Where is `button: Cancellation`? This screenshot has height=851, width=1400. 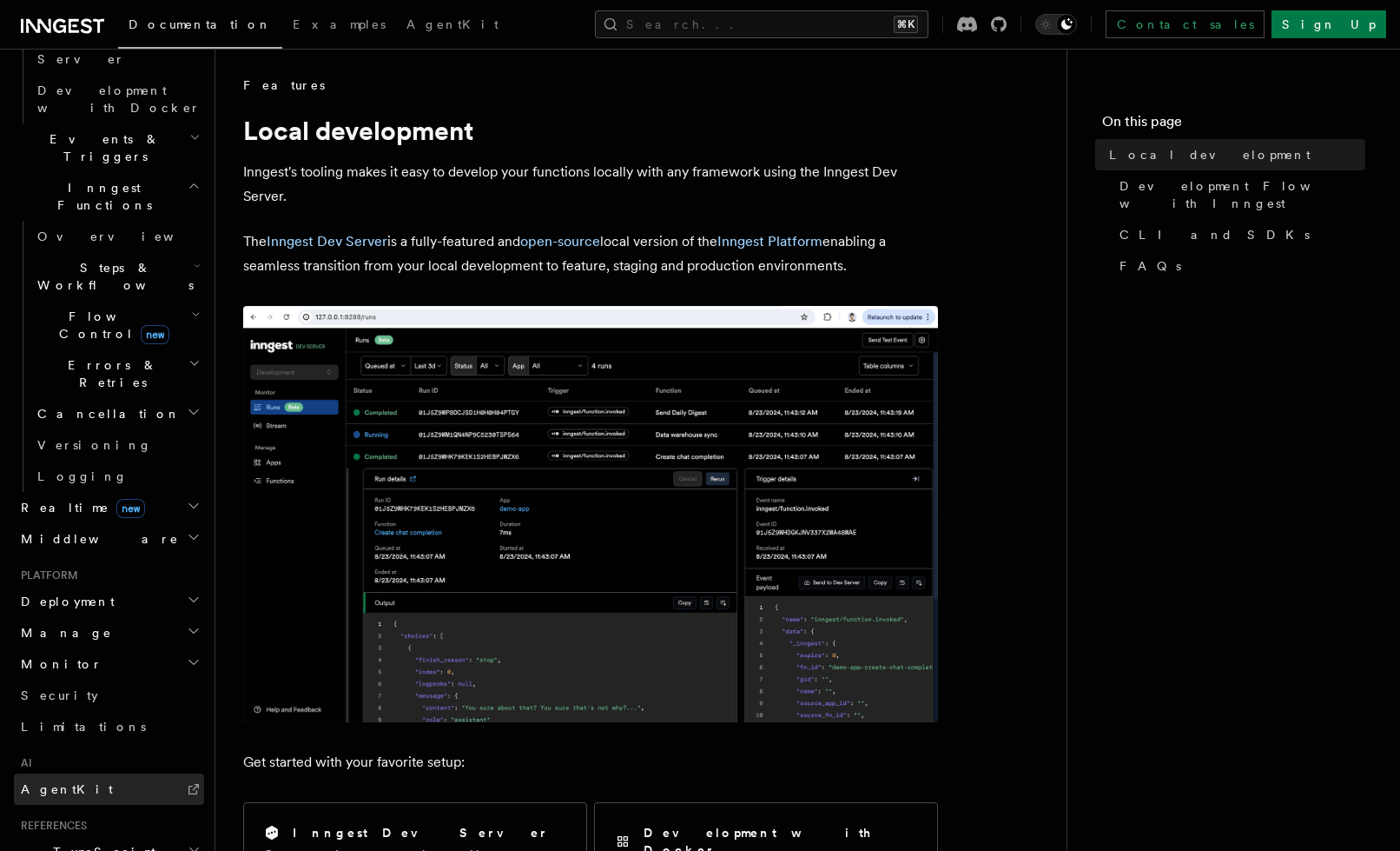 button: Cancellation is located at coordinates (117, 414).